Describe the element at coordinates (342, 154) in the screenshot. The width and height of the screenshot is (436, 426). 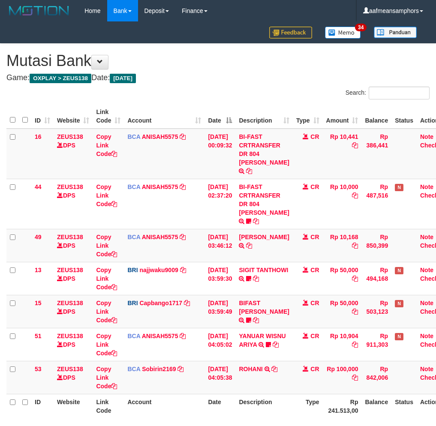
I see `td: Rp 10,441` at that location.